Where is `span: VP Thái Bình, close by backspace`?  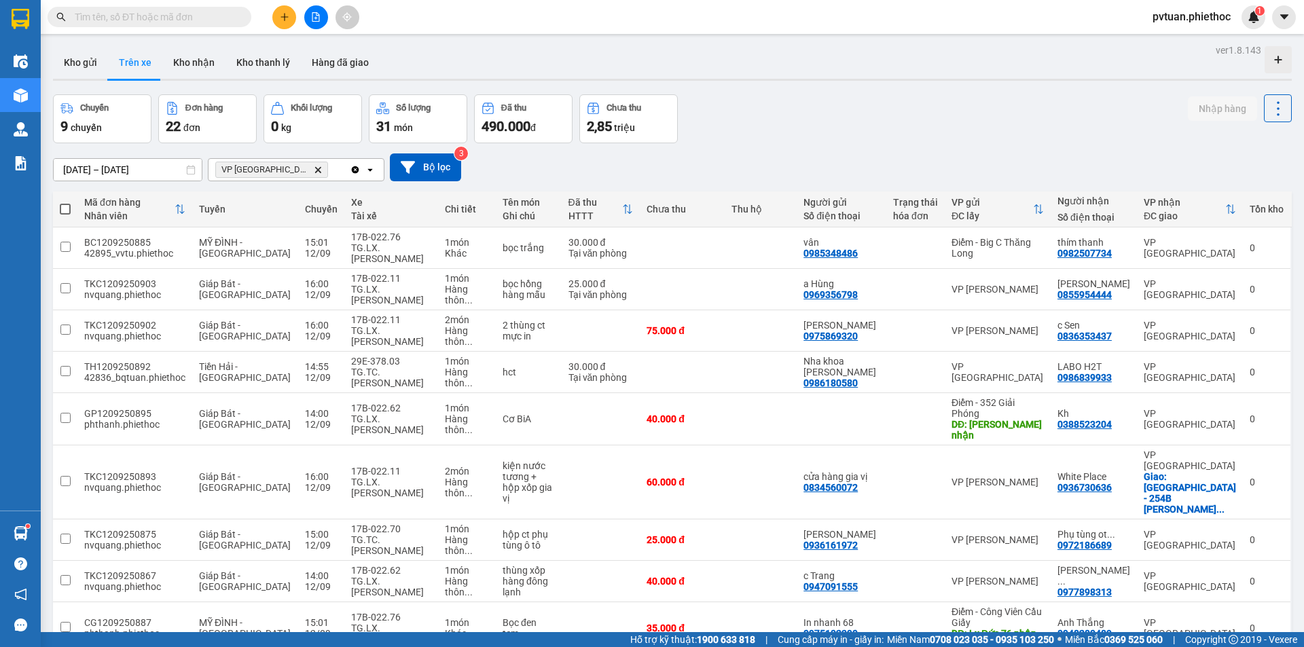 span: VP Thái Bình, close by backspace is located at coordinates (272, 170).